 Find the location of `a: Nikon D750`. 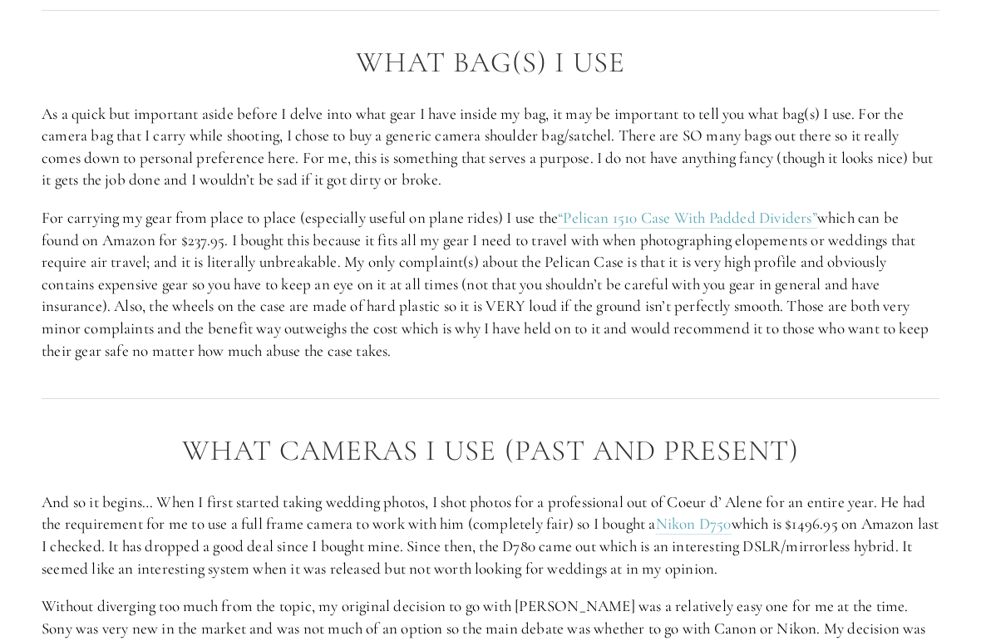

a: Nikon D750 is located at coordinates (693, 524).